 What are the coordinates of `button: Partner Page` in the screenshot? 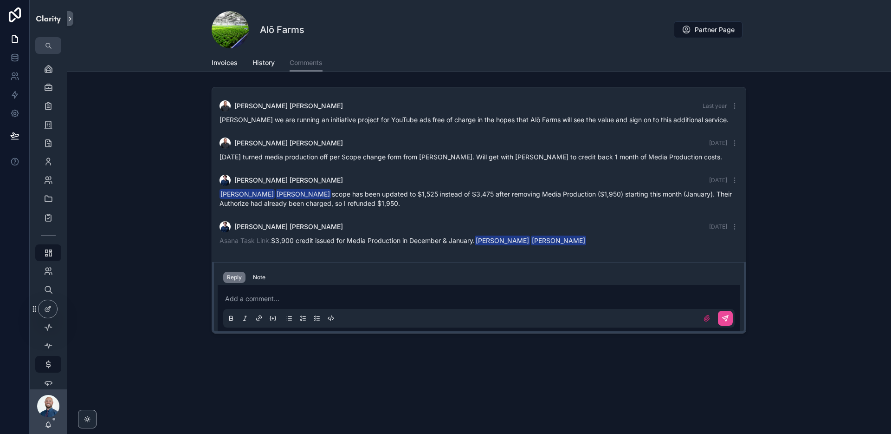 It's located at (708, 30).